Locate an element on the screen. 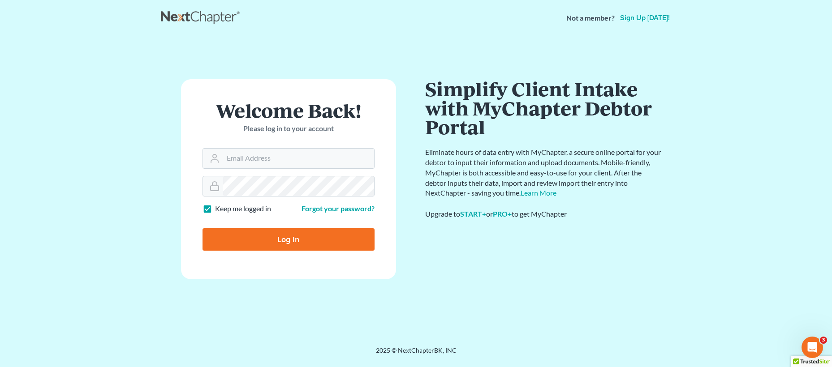 Image resolution: width=832 pixels, height=367 pixels. div: 2025 © NextChapterBK, INC is located at coordinates (416, 354).